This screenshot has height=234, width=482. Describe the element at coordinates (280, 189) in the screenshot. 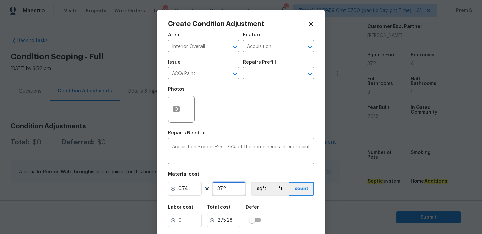

I see `button: ft` at that location.